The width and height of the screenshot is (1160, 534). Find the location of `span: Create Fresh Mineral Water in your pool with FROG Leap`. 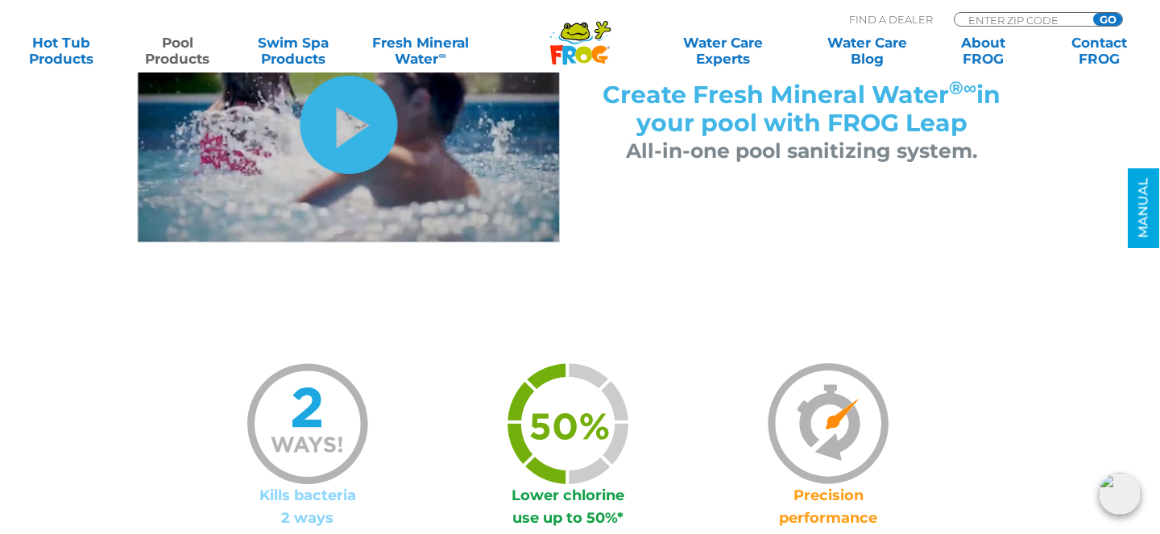

span: Create Fresh Mineral Water in your pool with FROG Leap is located at coordinates (802, 109).